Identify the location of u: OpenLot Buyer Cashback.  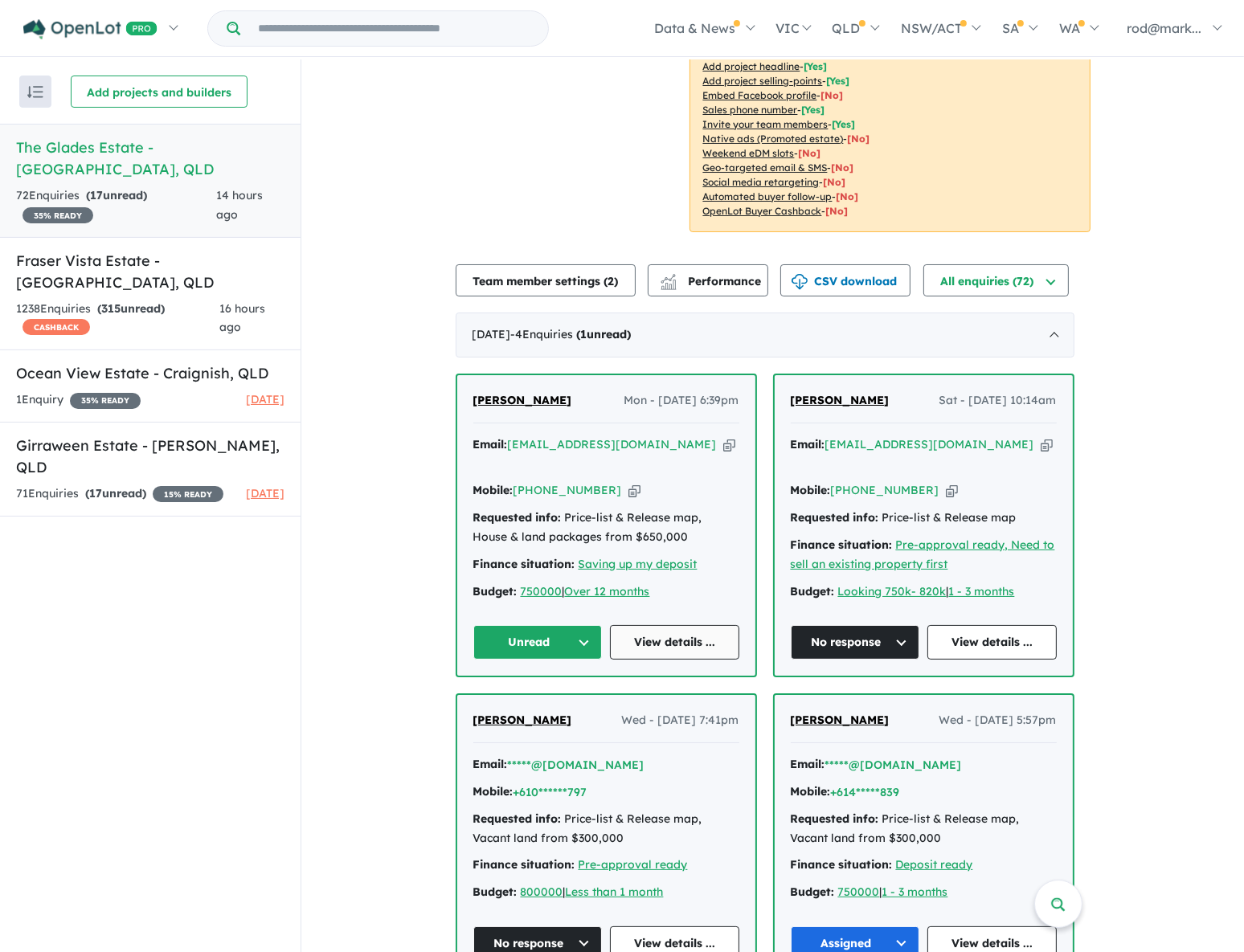
(762, 211).